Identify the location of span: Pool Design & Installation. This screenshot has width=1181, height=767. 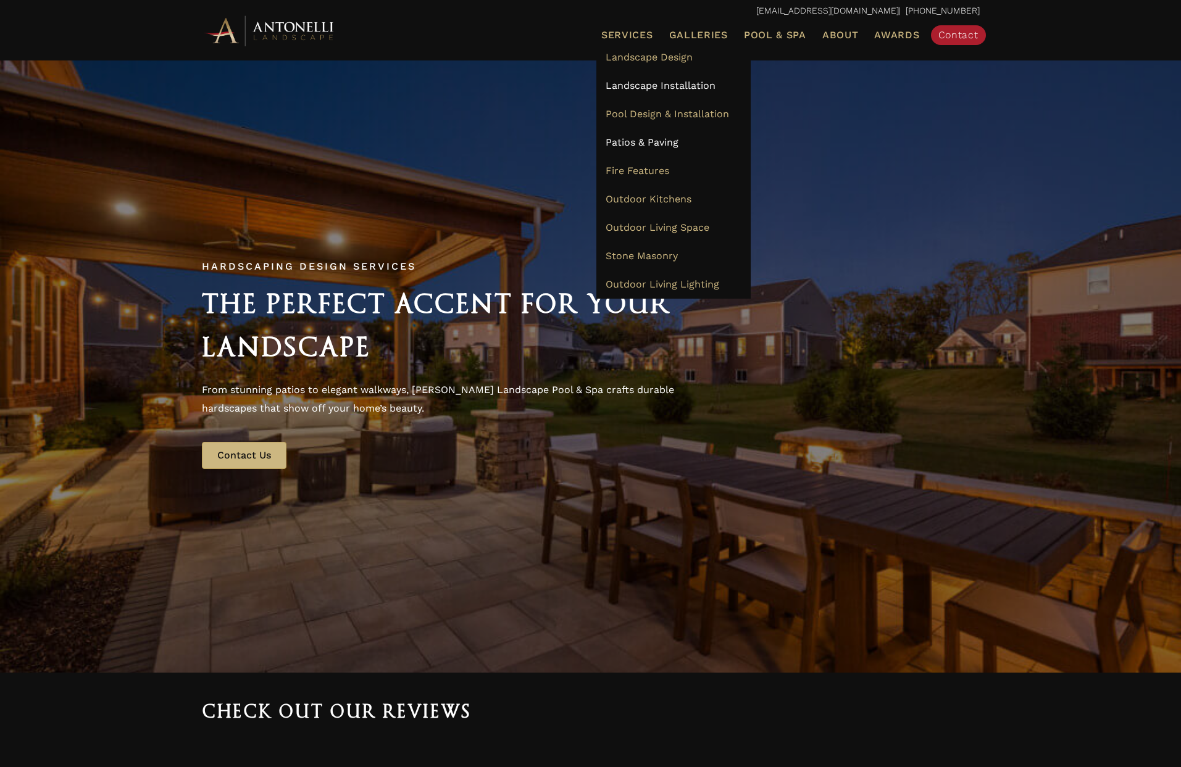
(667, 114).